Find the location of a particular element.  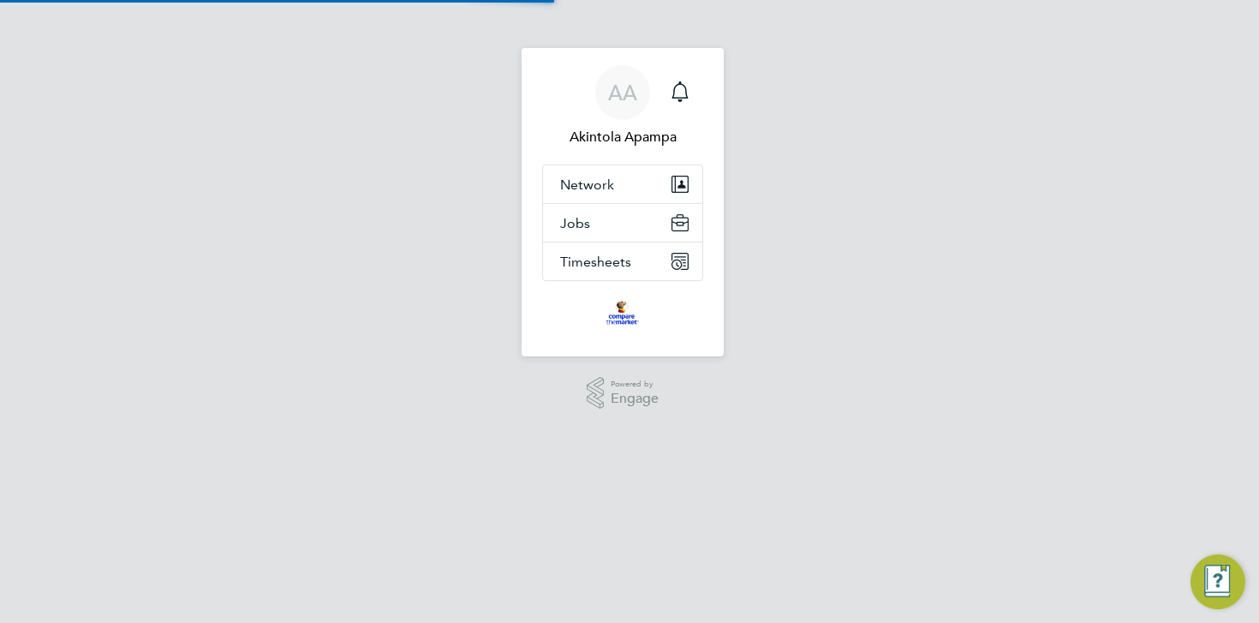

a: AAAkintola Apampa is located at coordinates (623, 106).